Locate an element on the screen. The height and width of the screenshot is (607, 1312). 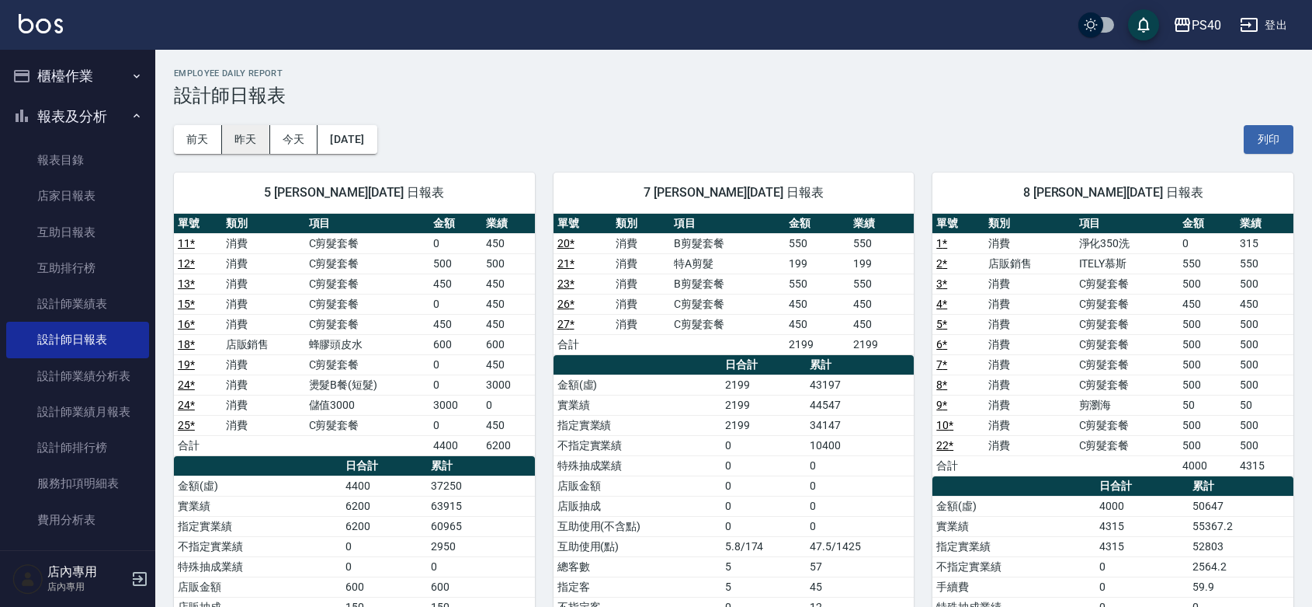
button: 前天 is located at coordinates (198, 139).